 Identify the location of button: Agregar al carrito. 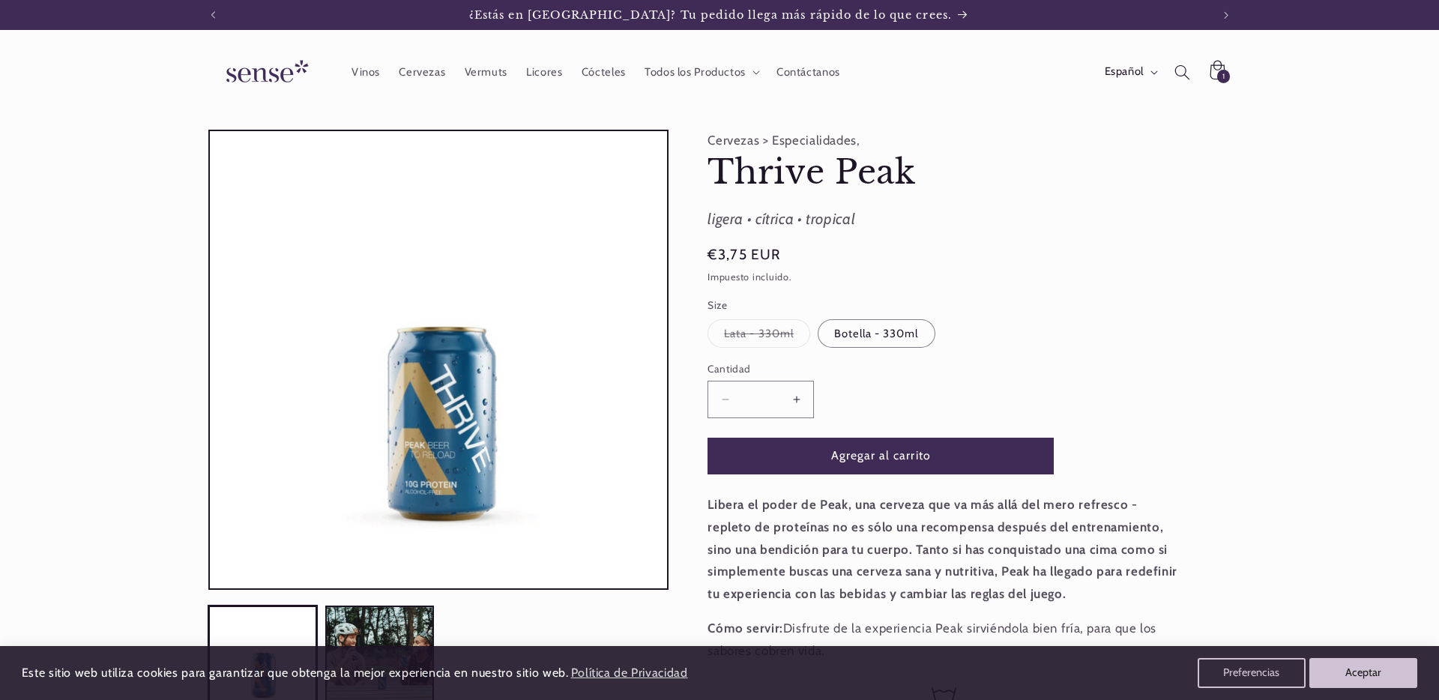
(881, 456).